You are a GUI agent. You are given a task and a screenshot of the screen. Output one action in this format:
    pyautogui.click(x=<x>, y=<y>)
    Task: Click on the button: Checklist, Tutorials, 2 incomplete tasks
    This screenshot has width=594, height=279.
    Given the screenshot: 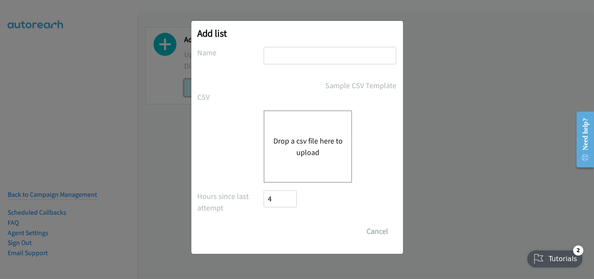 What is the action you would take?
    pyautogui.click(x=33, y=17)
    